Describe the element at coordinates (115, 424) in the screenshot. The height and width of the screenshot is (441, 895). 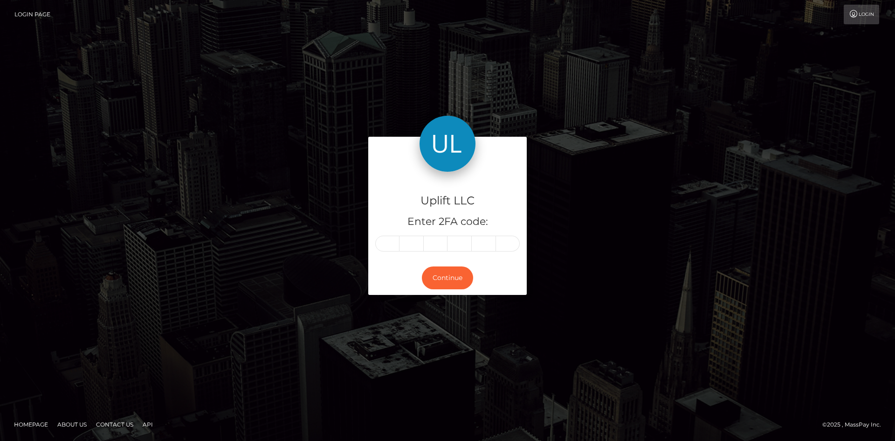
I see `a: Contact Us` at that location.